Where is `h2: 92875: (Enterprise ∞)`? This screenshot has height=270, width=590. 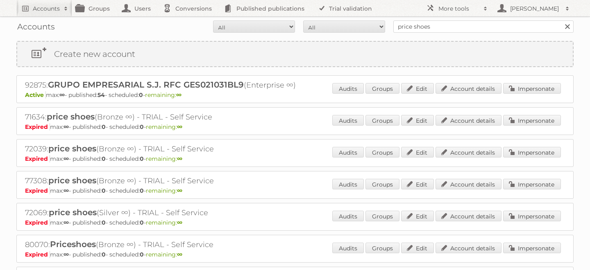
h2: 92875: (Enterprise ∞) is located at coordinates (168, 85).